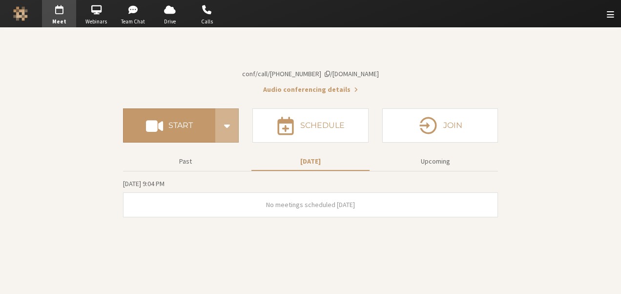  Describe the element at coordinates (207, 21) in the screenshot. I see `span: Calls` at that location.